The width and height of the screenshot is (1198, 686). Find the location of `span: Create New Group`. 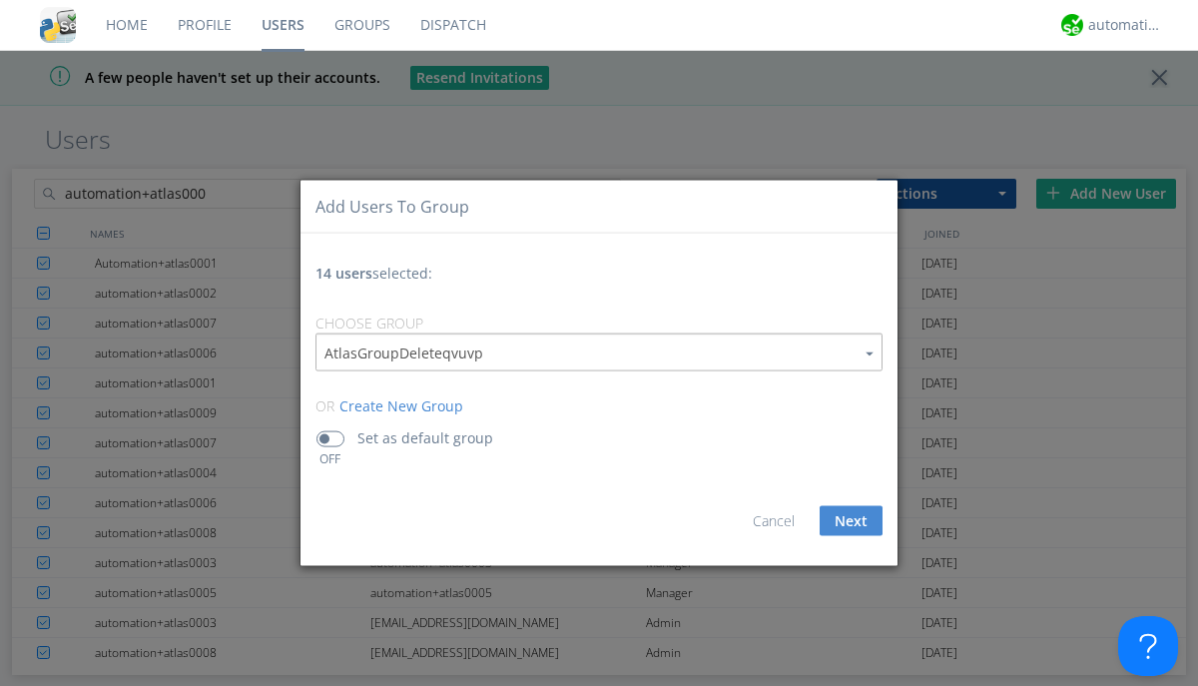

span: Create New Group is located at coordinates (401, 405).